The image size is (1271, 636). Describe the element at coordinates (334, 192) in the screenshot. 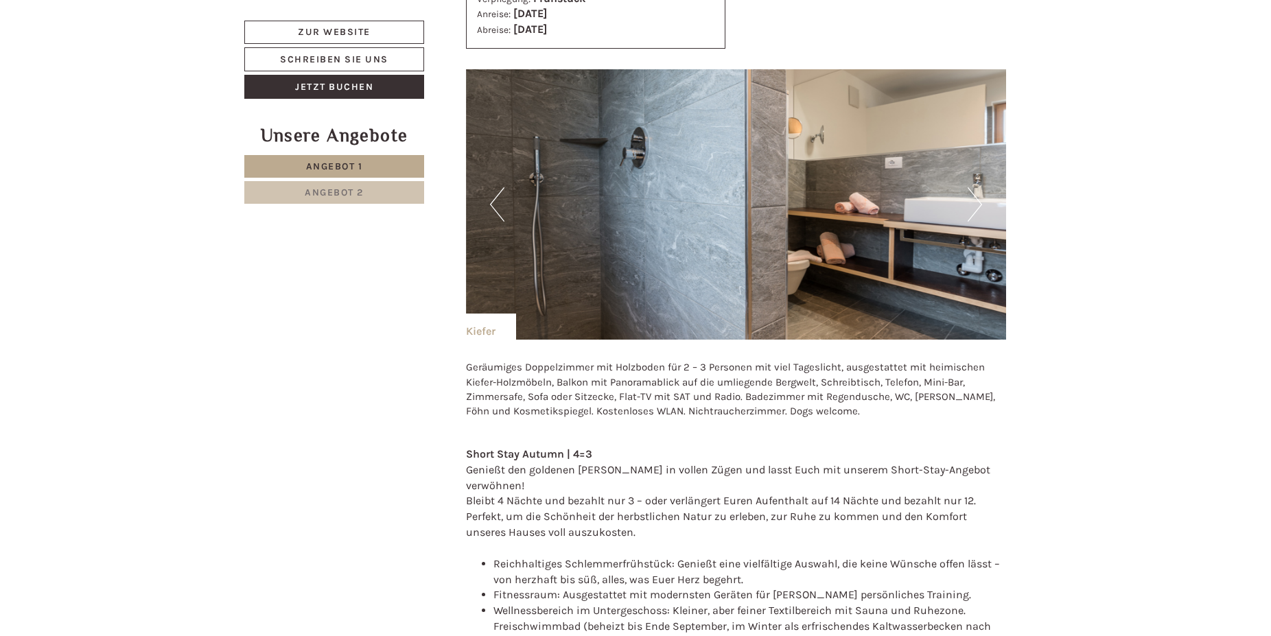

I see `span: Angebot 2` at that location.